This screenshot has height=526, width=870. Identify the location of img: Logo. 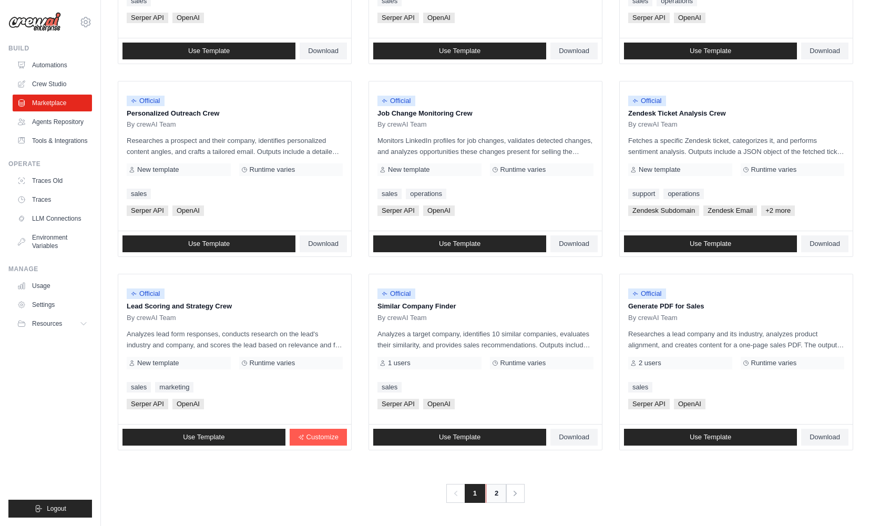
(35, 22).